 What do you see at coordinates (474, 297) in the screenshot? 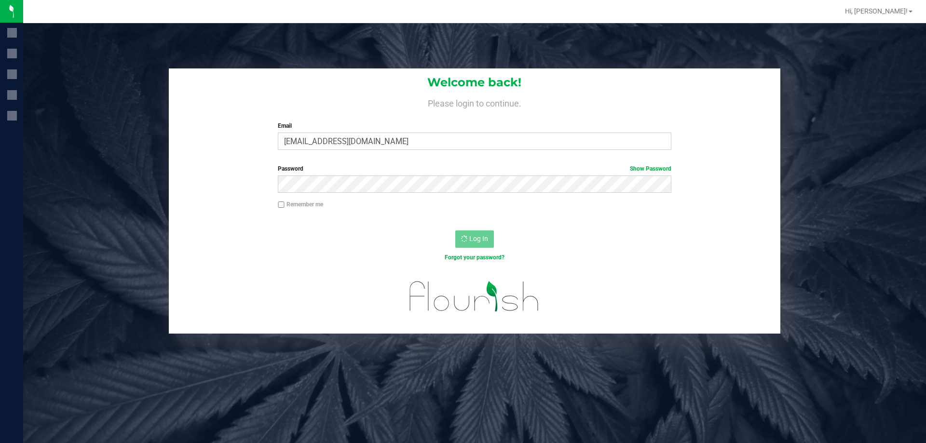
I see `img: flourish_logo.svg` at bounding box center [474, 297].